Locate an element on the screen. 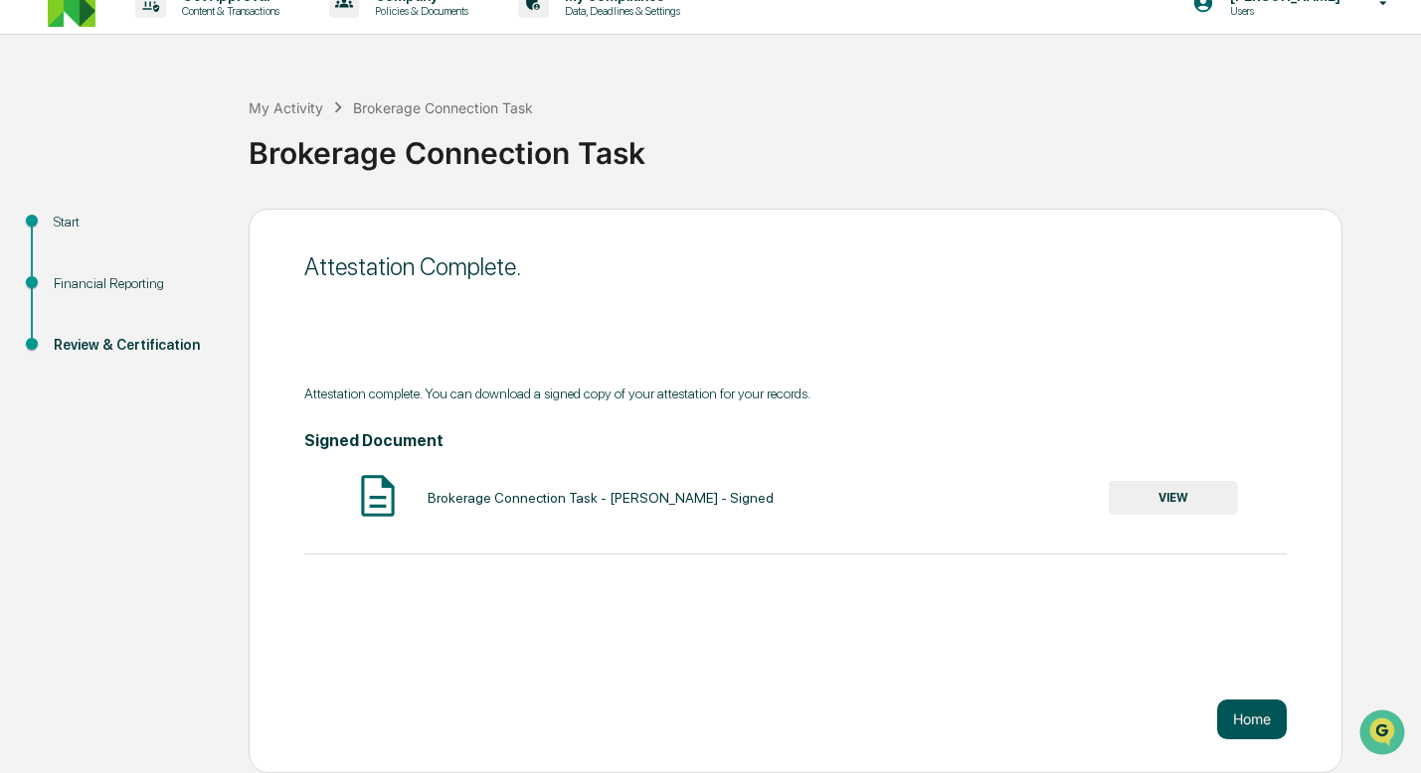 The width and height of the screenshot is (1421, 773). div: Financial Reporting is located at coordinates (135, 283).